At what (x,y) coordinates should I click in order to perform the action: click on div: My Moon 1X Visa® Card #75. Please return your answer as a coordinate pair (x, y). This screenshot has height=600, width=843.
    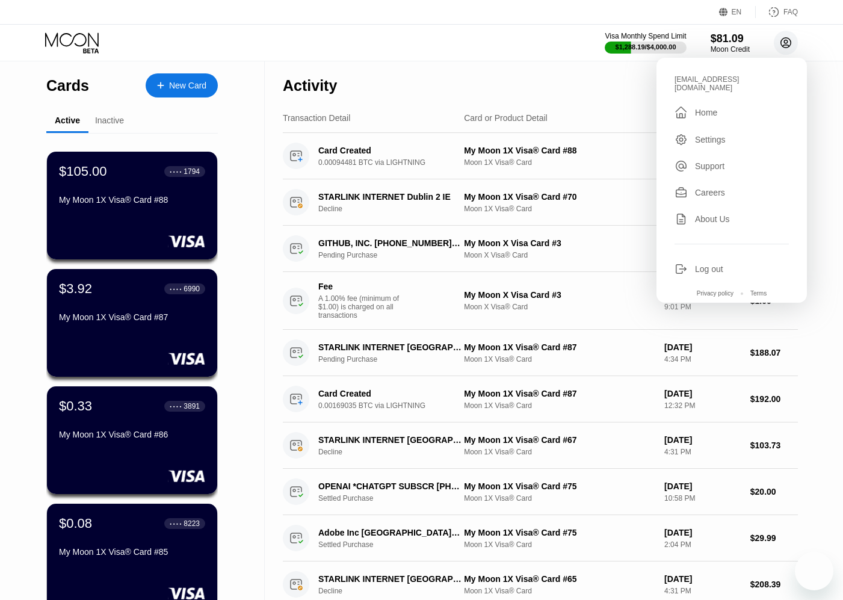
    Looking at the image, I should click on (559, 532).